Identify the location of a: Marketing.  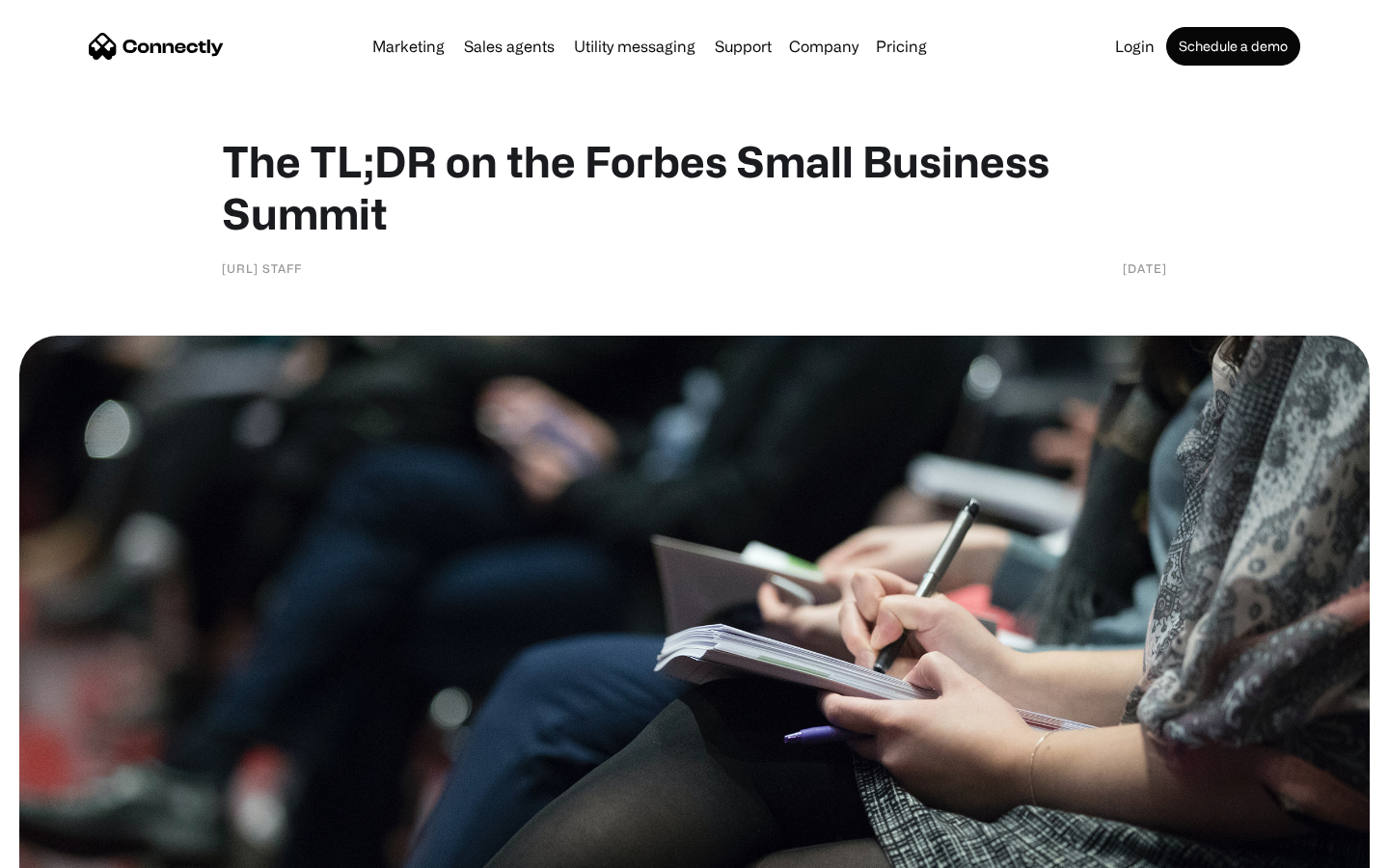
(408, 46).